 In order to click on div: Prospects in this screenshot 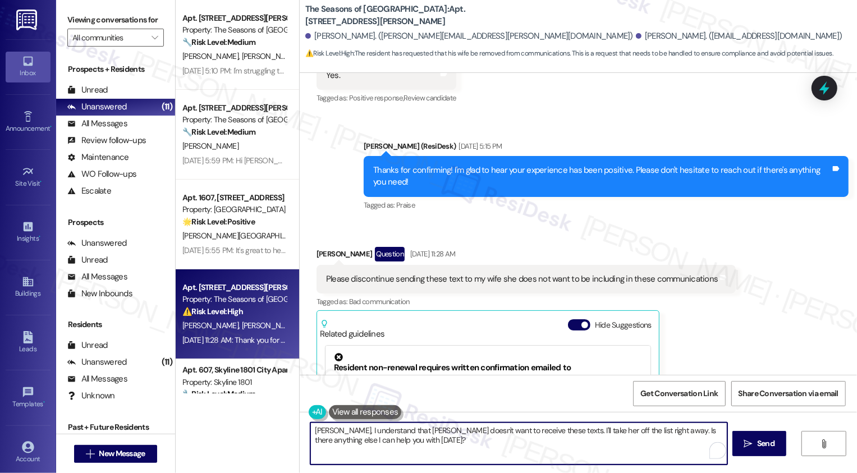, I will do `click(116, 222)`.